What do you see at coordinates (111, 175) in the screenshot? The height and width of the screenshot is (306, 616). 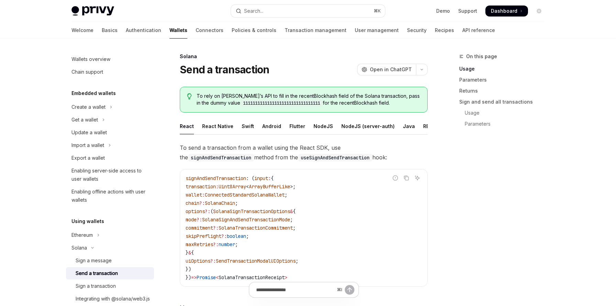 I see `div: Enabling server-side access to user wallets` at bounding box center [111, 175].